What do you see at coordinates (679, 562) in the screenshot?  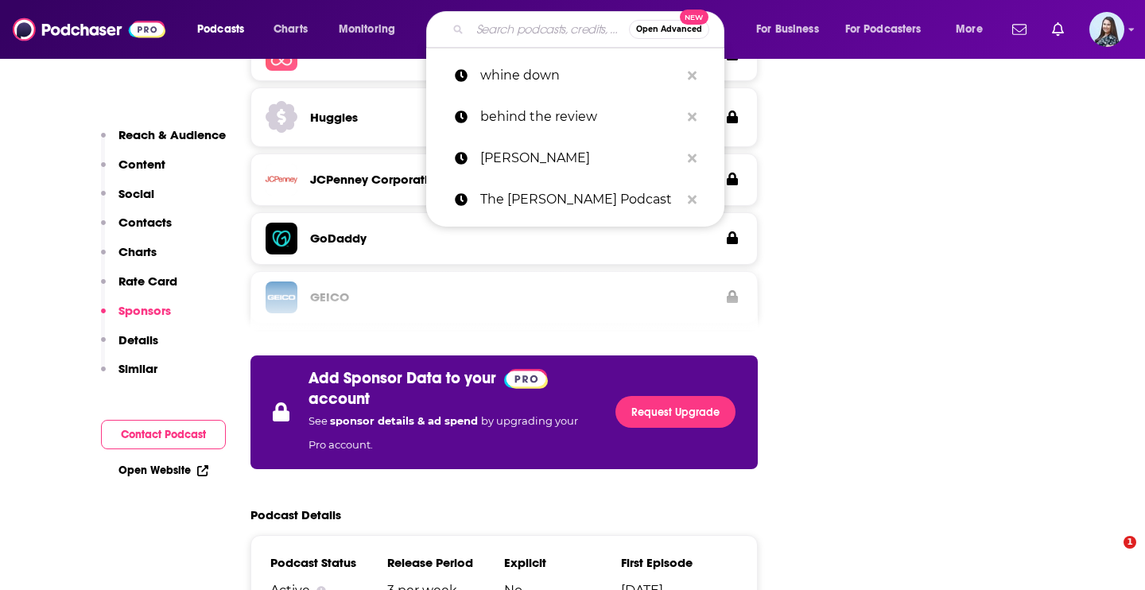 I see `h3: First Episode` at bounding box center [679, 562].